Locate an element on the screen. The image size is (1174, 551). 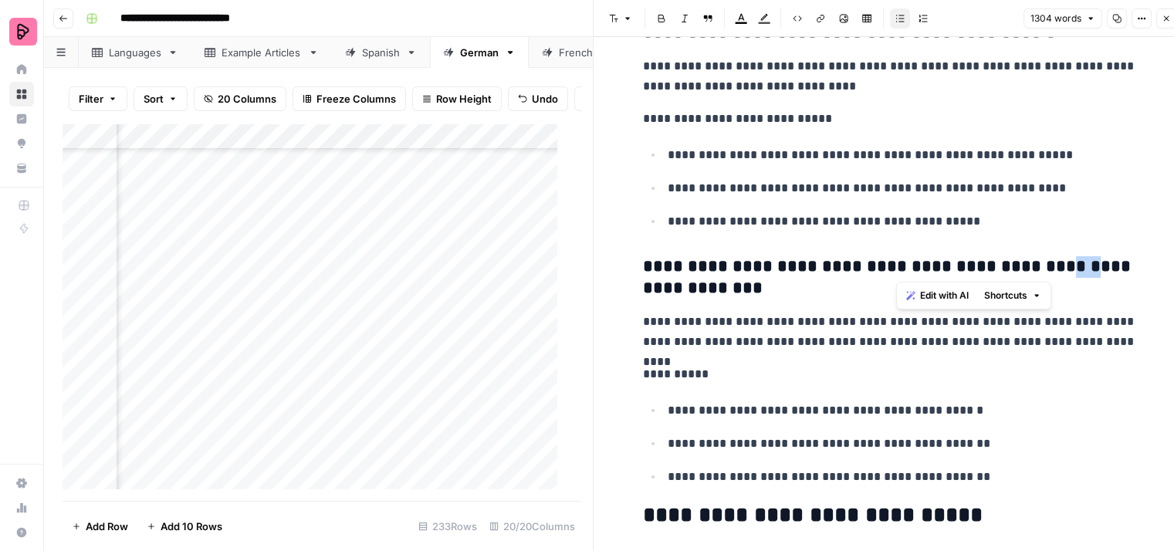
span: Shortcuts is located at coordinates (1005, 296).